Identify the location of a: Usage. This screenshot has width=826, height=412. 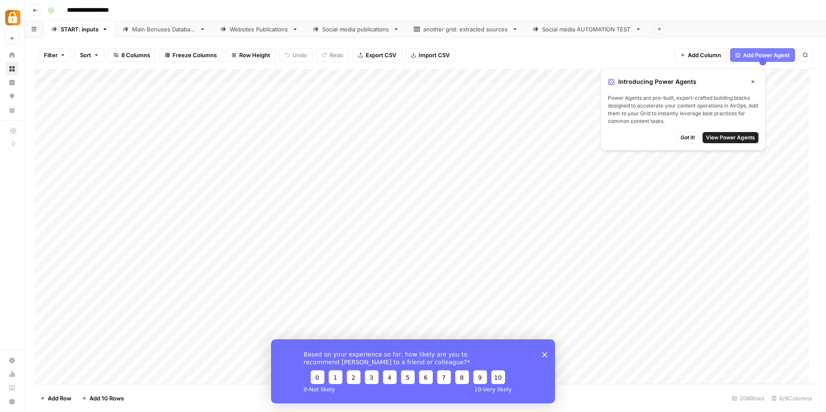
(12, 374).